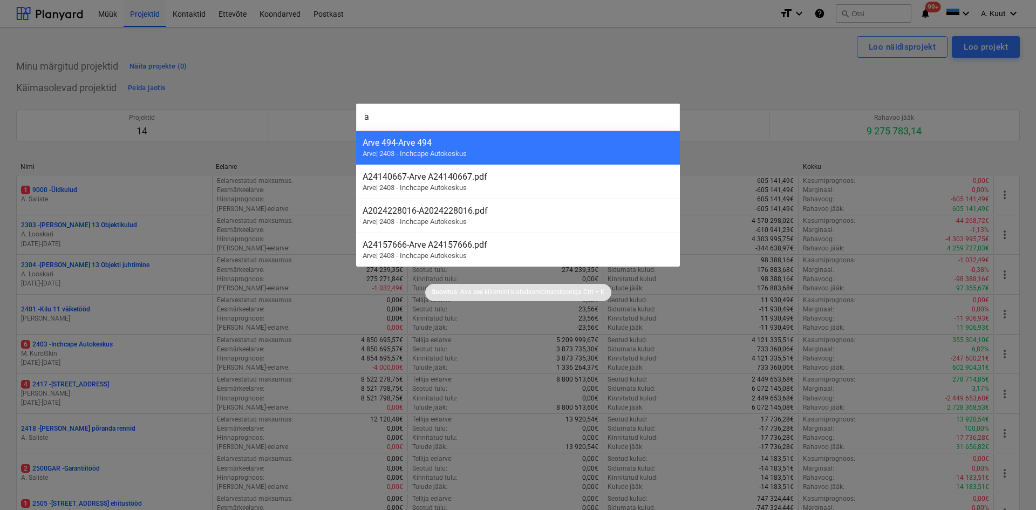  What do you see at coordinates (518, 176) in the screenshot?
I see `div: A24140667 - Arve A24140667.pdf` at bounding box center [518, 176].